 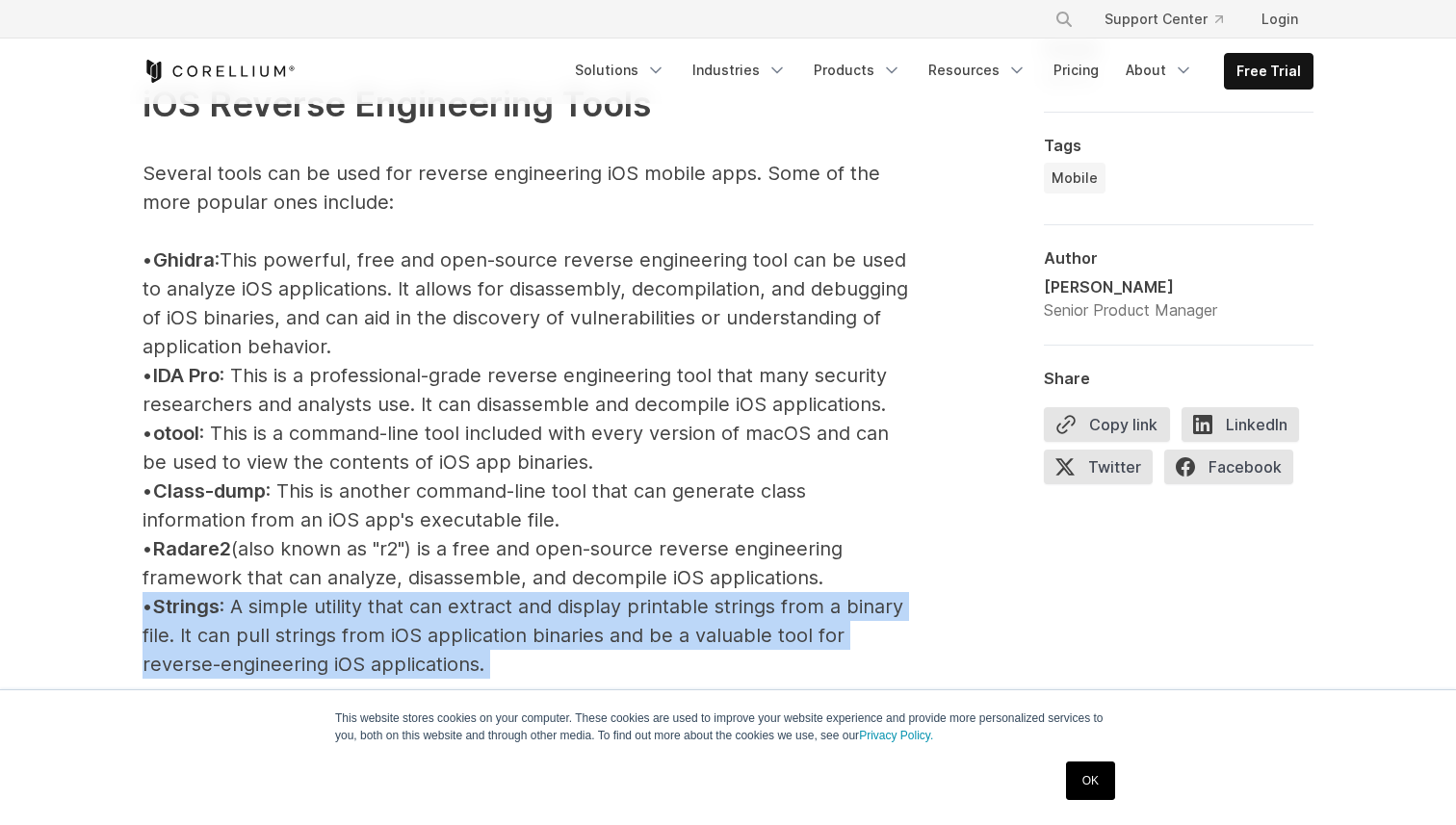 I want to click on a: Products, so click(x=857, y=70).